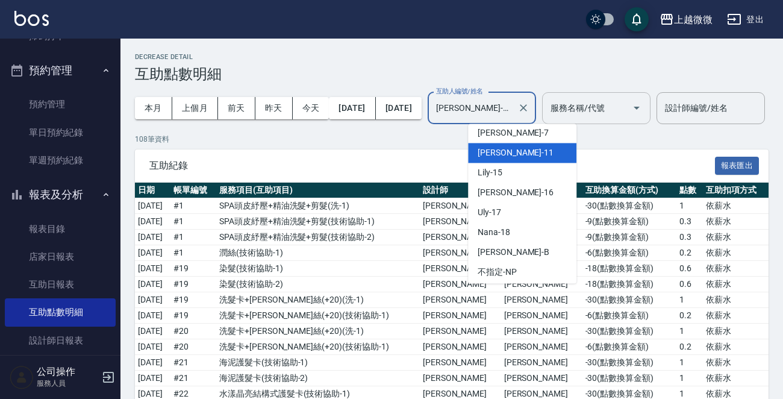  Describe the element at coordinates (636, 19) in the screenshot. I see `button: save` at that location.